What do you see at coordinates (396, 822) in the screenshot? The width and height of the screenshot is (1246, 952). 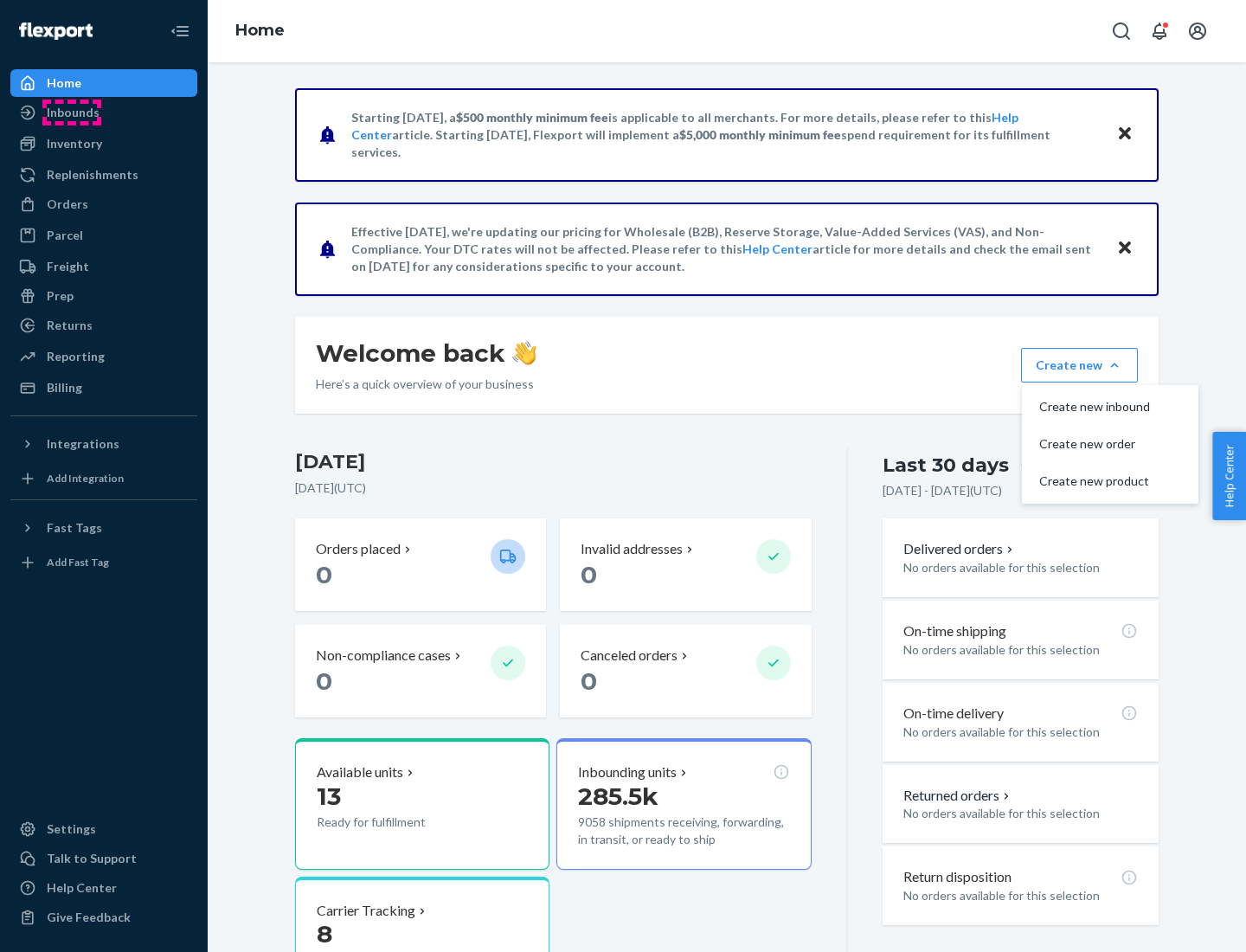 I see `p: Ready for fulfillment` at bounding box center [396, 822].